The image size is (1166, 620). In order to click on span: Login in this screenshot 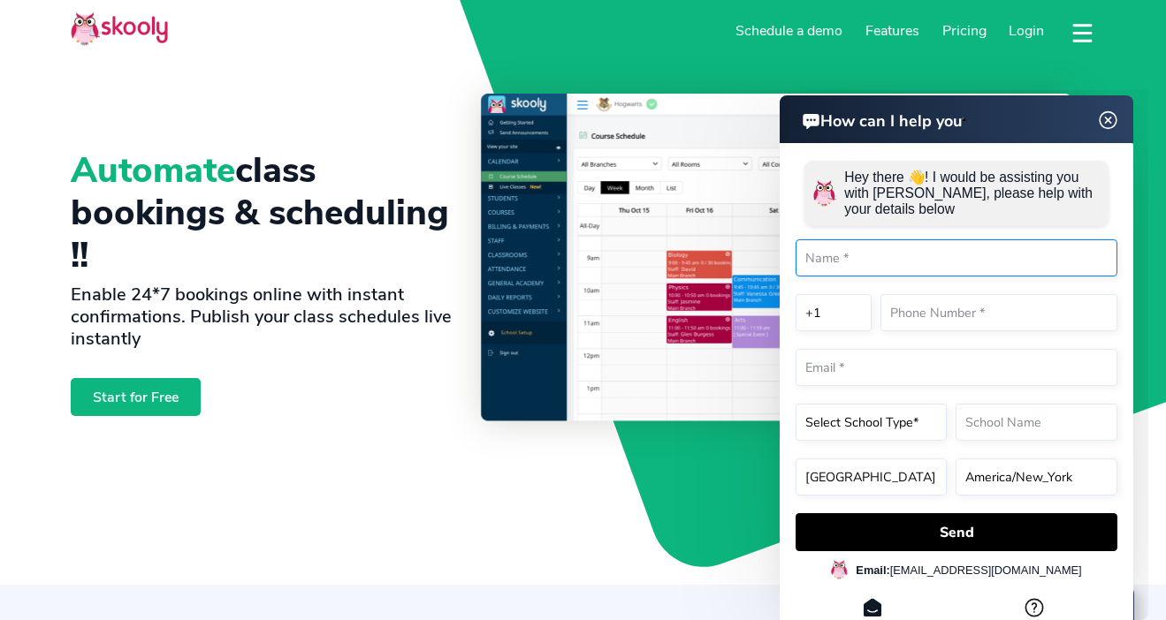, I will do `click(1026, 31)`.